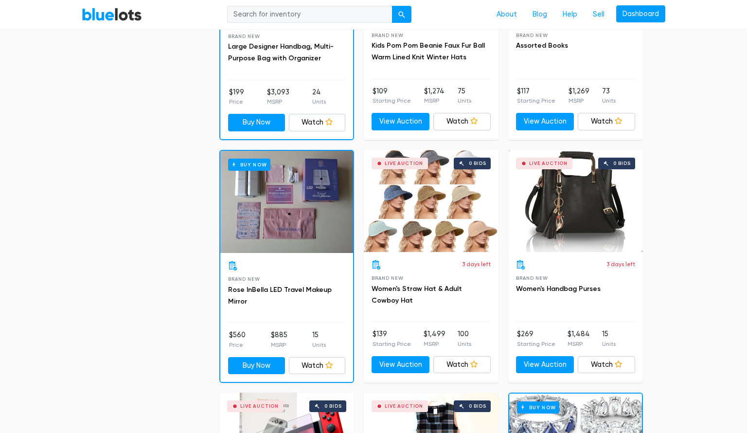  I want to click on a: BlueLots, so click(112, 14).